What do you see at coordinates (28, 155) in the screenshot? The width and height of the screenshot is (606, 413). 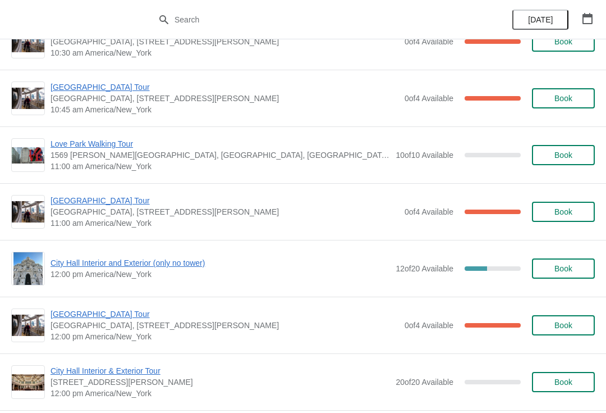 I see `img: Love Park Walking Tour | 1569 John F Kennedy Boulevard, Philadelphia, PA, USA | 11:00 am America/...` at bounding box center [28, 155].